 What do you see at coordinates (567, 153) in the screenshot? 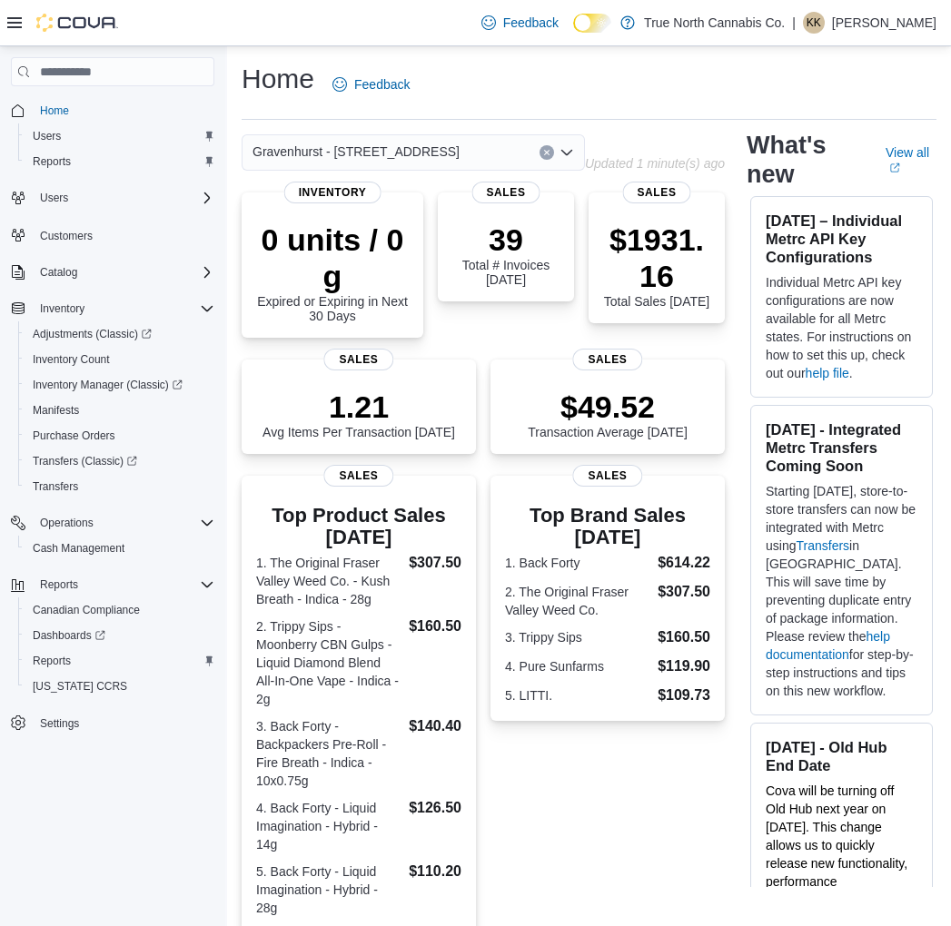
I see `button: Open list of options` at bounding box center [567, 153].